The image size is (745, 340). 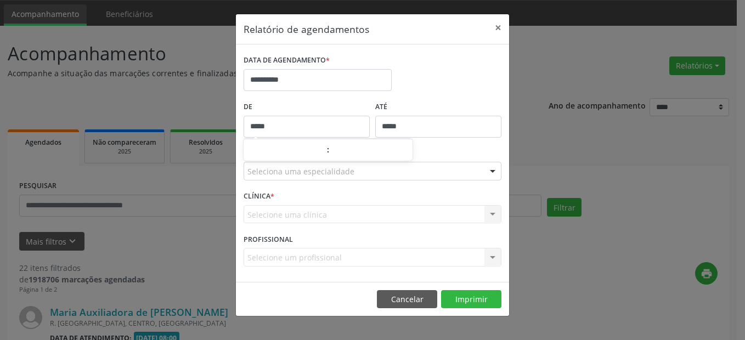 What do you see at coordinates (259, 196) in the screenshot?
I see `label: CLÍNICA` at bounding box center [259, 196].